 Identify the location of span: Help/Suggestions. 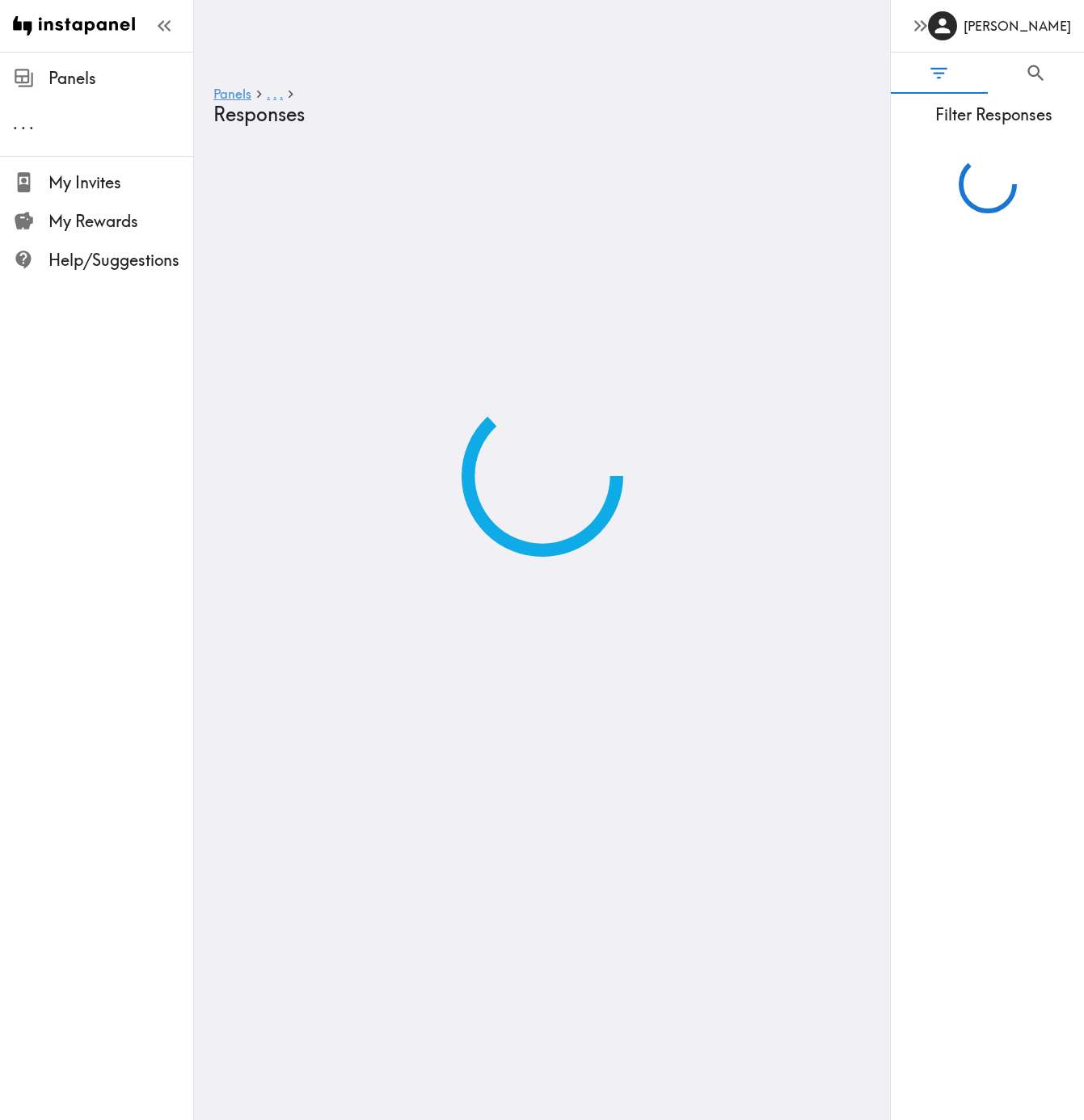
(121, 260).